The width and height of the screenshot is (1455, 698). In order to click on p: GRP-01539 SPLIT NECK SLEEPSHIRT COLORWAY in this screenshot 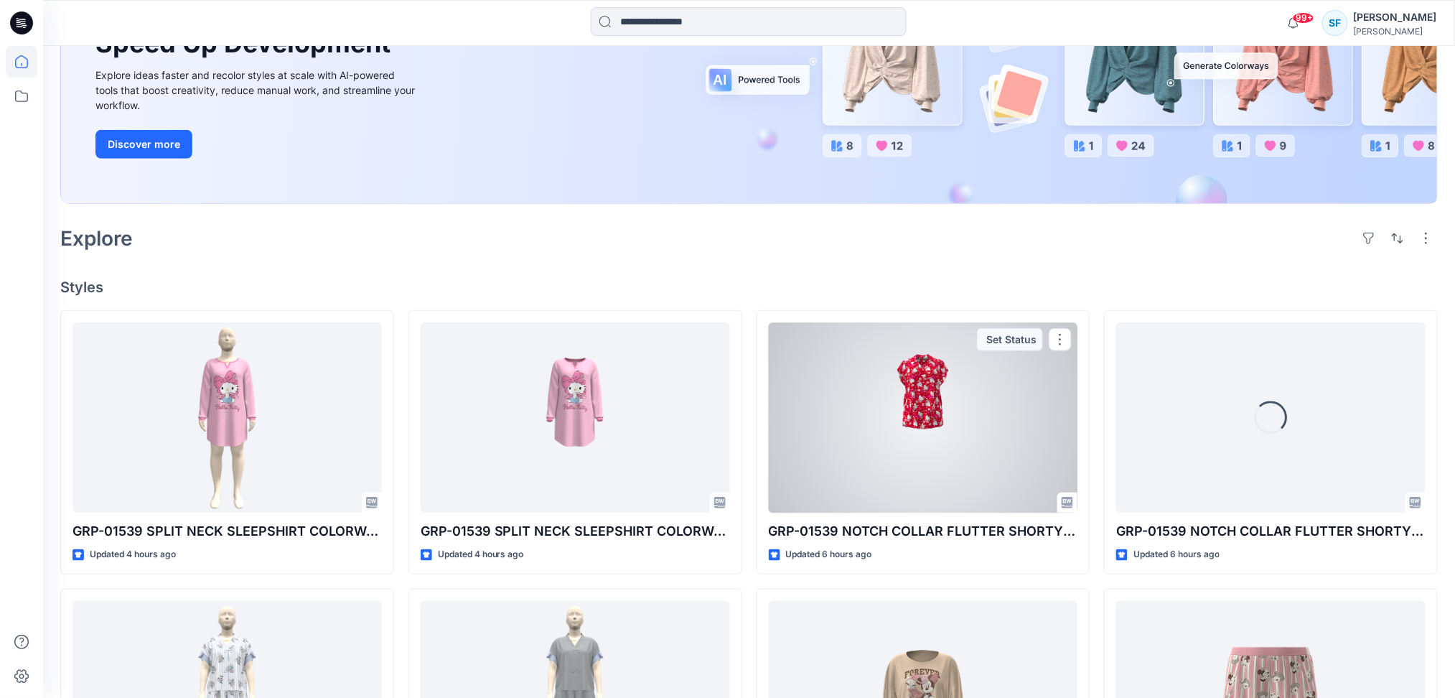, I will do `click(227, 531)`.